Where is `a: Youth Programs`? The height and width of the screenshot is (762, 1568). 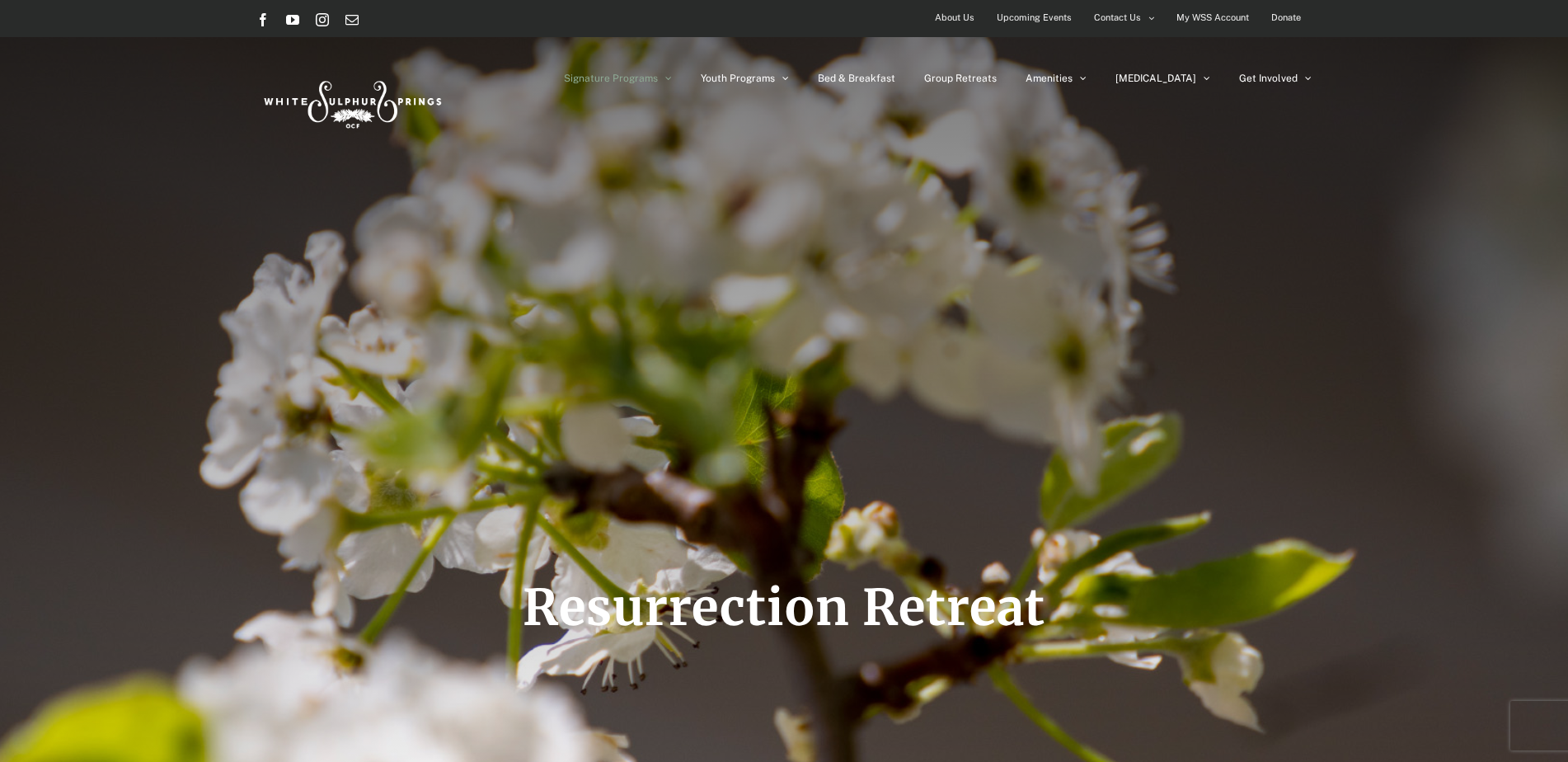
a: Youth Programs is located at coordinates (744, 78).